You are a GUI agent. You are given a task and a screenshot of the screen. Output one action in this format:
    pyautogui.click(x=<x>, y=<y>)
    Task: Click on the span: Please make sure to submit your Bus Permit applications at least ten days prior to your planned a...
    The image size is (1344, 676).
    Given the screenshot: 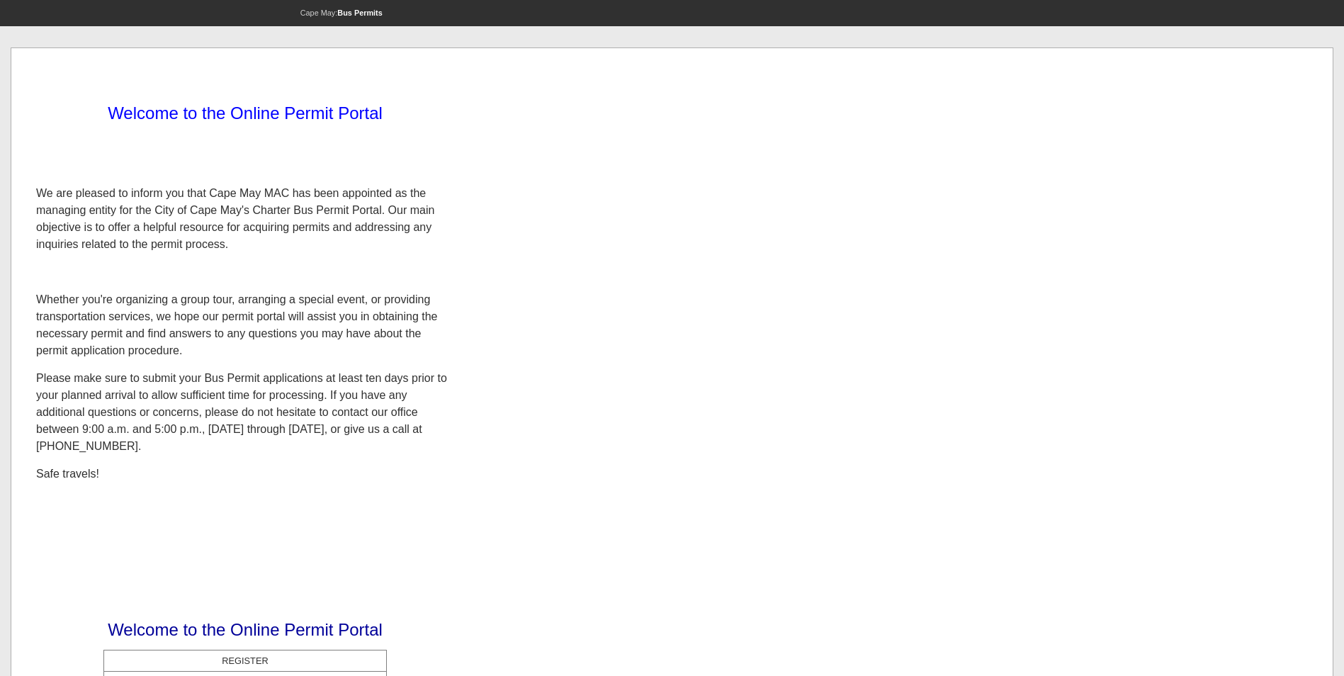 What is the action you would take?
    pyautogui.click(x=242, y=412)
    